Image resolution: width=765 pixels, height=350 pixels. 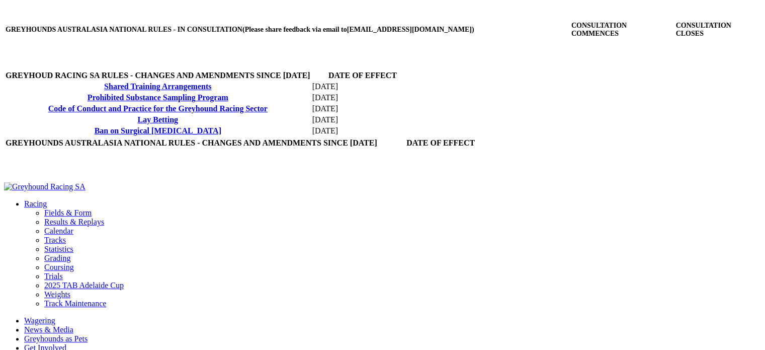 I want to click on a: News & Media, so click(x=49, y=329).